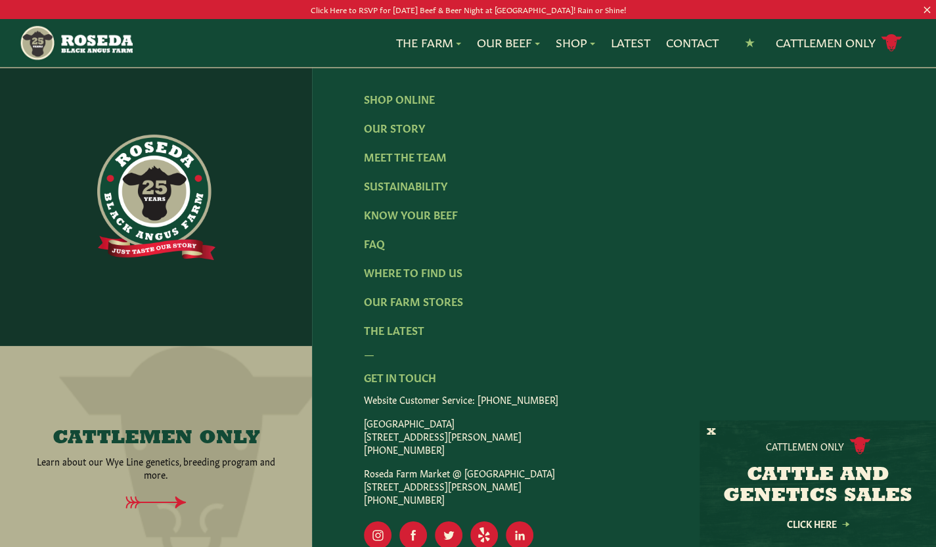  What do you see at coordinates (76, 43) in the screenshot?
I see `img: https://roseda.com/wp-content/uploads/2021/05/roseda-25-header.png` at bounding box center [76, 43].